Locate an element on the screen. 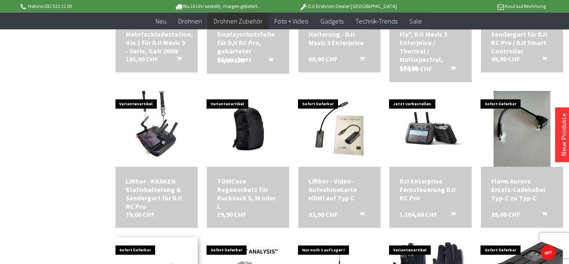 Image resolution: width=569 pixels, height=264 pixels. div: TOMCase Regenschutz für Rucksack S, M oder L is located at coordinates (248, 194).